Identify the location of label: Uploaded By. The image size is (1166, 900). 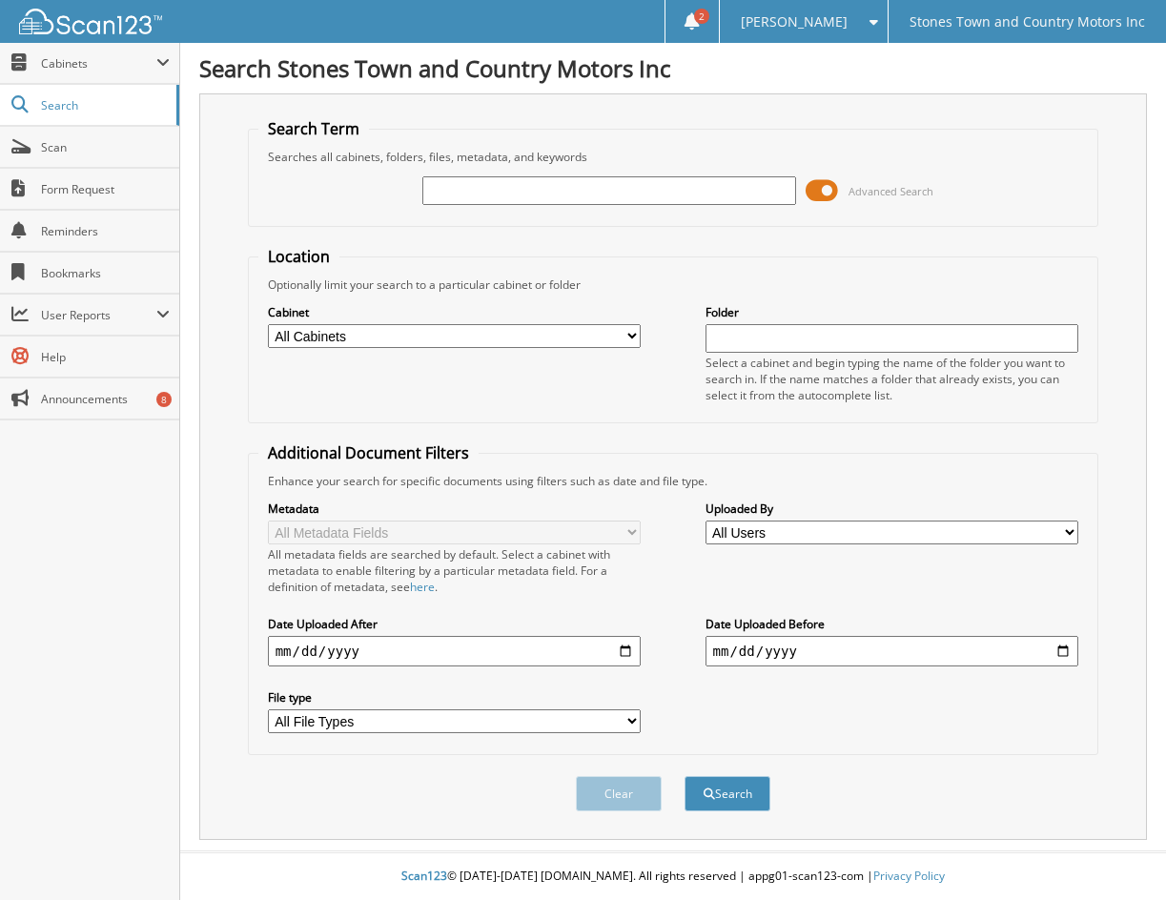
(893, 508).